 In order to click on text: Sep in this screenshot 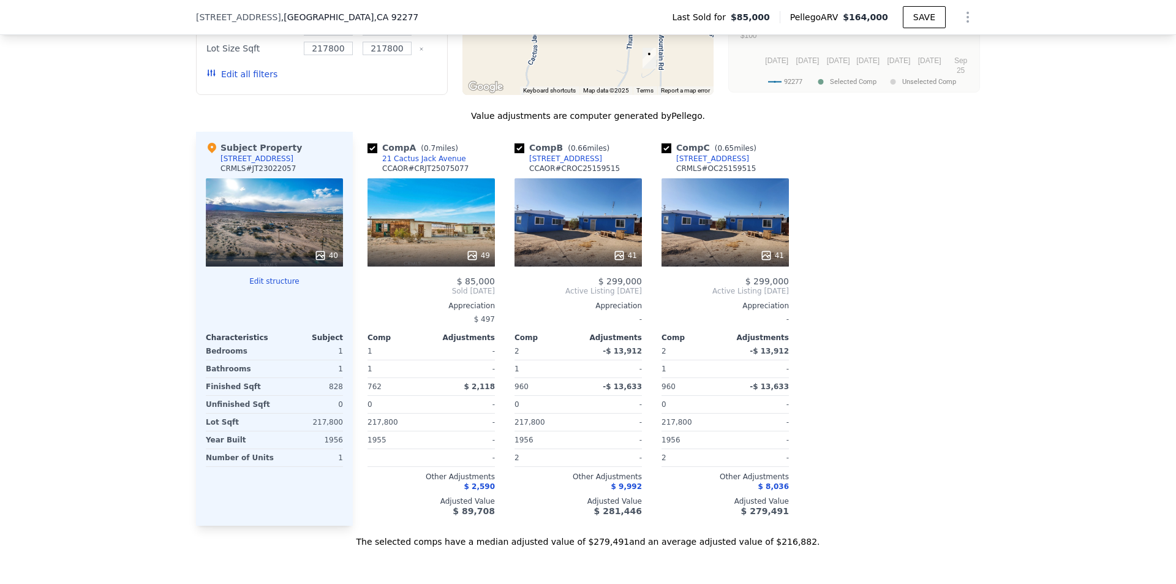, I will do `click(961, 61)`.